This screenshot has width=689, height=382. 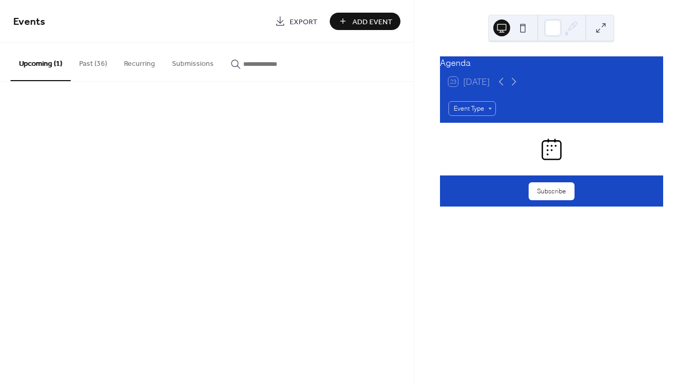 I want to click on div: Agenda, so click(x=551, y=63).